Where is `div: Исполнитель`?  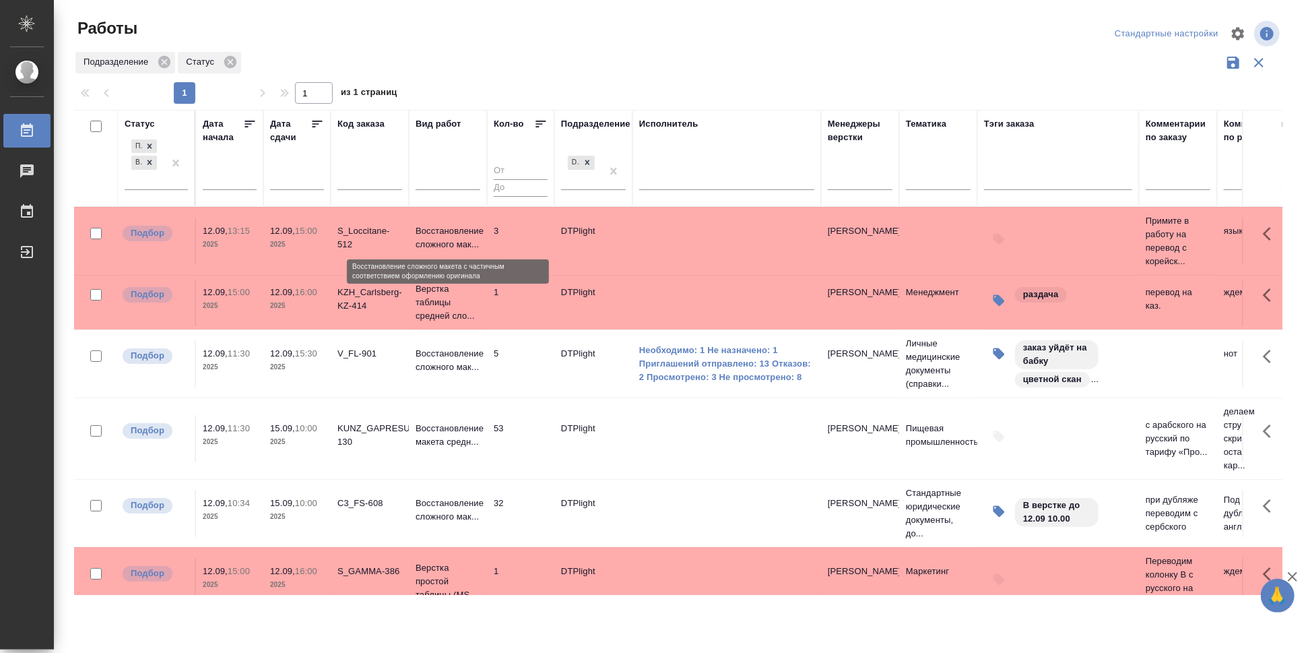
div: Исполнитель is located at coordinates (669, 124).